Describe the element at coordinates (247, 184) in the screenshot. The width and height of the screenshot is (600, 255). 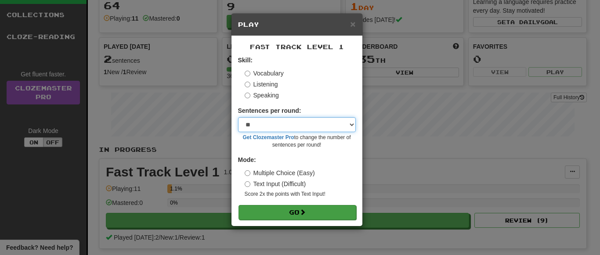
I see `input: Text Input (Difficult)` at that location.